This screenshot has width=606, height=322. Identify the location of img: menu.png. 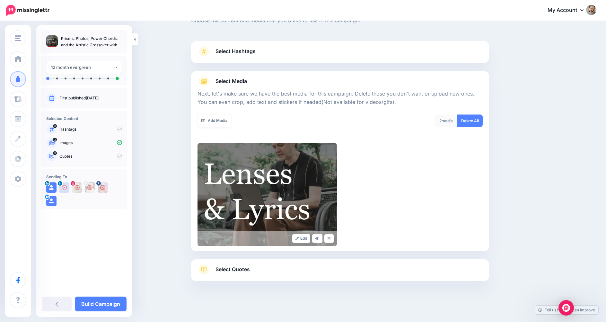
(18, 38).